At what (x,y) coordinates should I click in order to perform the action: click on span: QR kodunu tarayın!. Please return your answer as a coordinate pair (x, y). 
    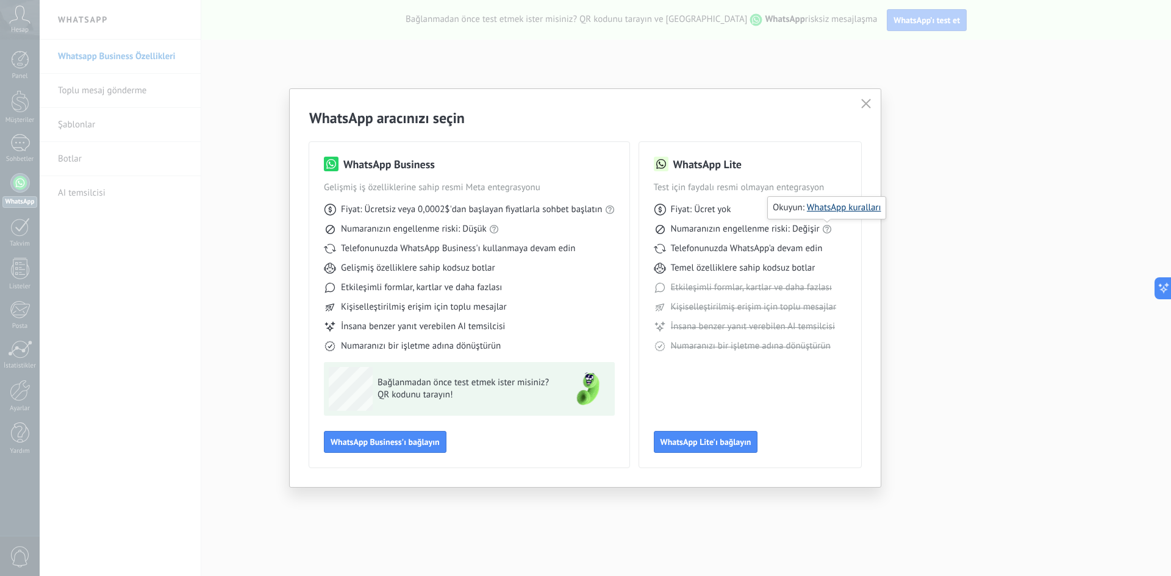
    Looking at the image, I should click on (467, 395).